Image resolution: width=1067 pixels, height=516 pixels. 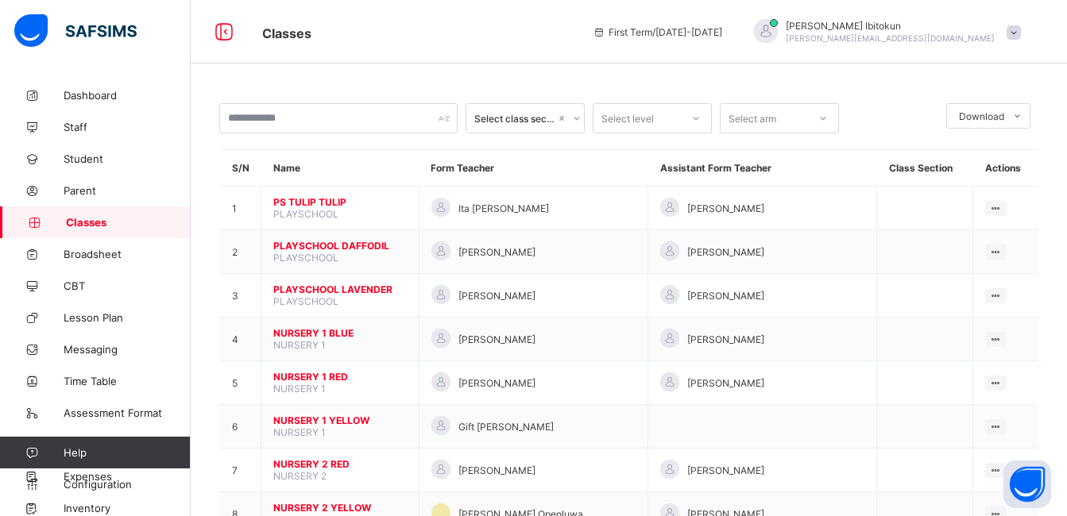 What do you see at coordinates (340, 376) in the screenshot?
I see `span: NURSERY 1 RED` at bounding box center [340, 376].